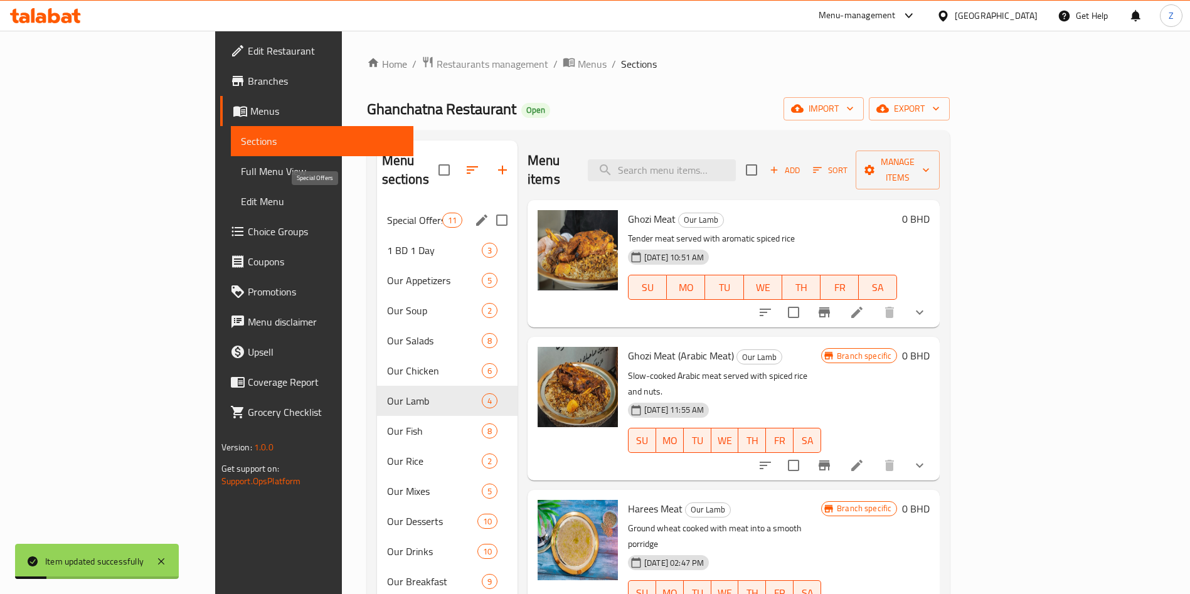 Image resolution: width=1190 pixels, height=594 pixels. What do you see at coordinates (322, 201) in the screenshot?
I see `span: Edit Menu` at bounding box center [322, 201].